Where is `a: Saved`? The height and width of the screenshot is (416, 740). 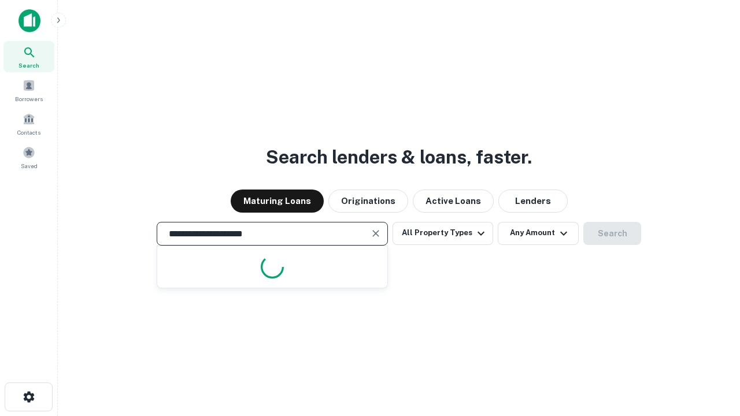
a: Saved is located at coordinates (29, 157).